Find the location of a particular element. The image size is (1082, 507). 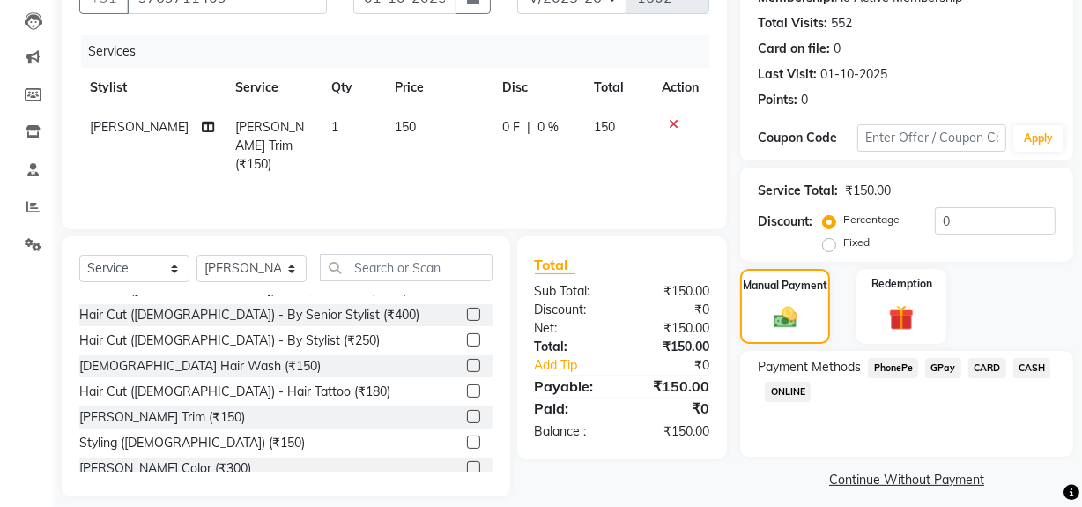

div: 01-10-2025 is located at coordinates (854, 74).